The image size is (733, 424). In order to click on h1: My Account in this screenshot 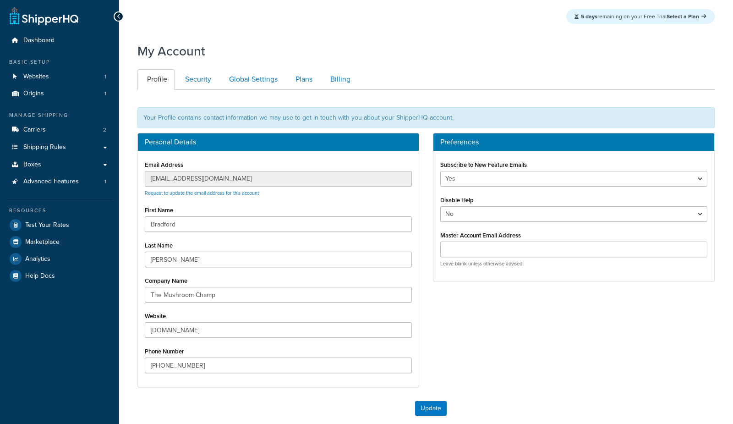, I will do `click(171, 51)`.